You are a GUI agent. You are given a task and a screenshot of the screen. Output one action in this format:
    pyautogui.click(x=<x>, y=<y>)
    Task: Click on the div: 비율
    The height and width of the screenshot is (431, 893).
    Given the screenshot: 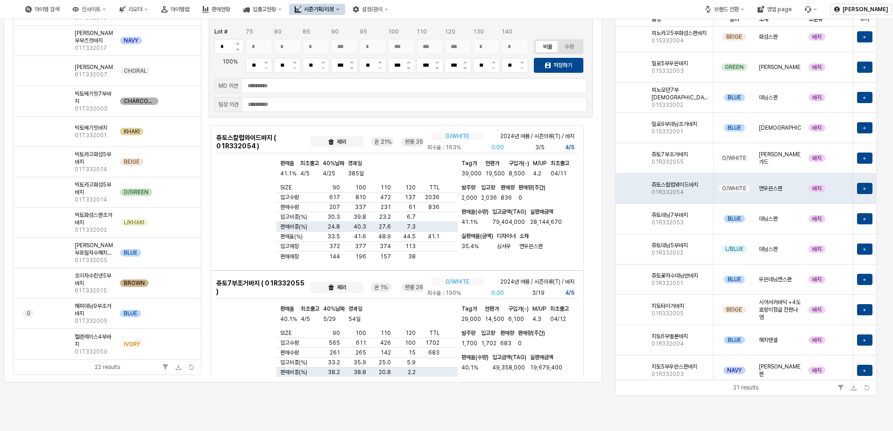 What is the action you would take?
    pyautogui.click(x=548, y=47)
    